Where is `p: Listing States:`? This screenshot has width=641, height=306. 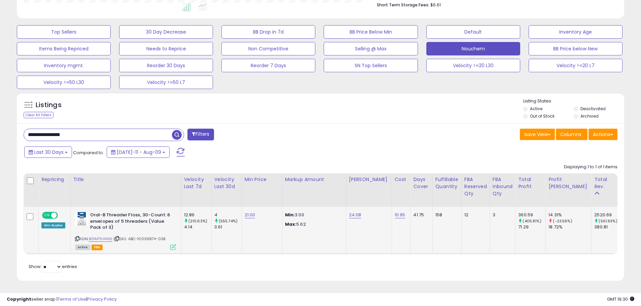 p: Listing States: is located at coordinates (573, 101).